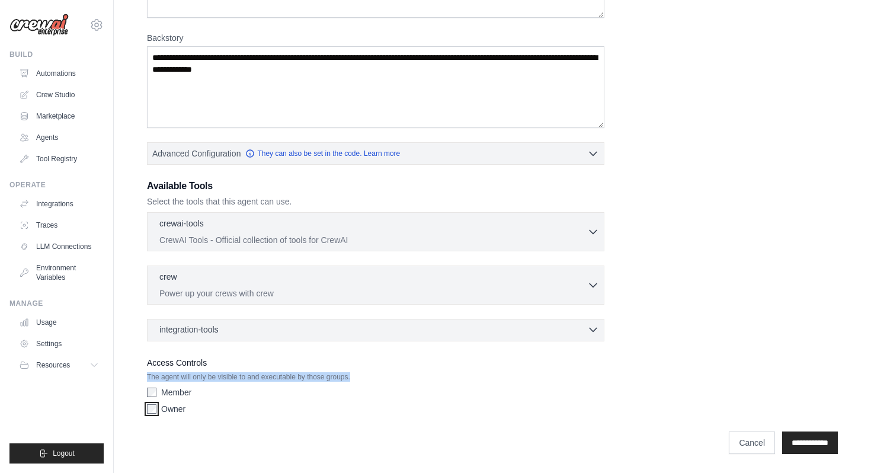 The image size is (871, 473). What do you see at coordinates (59, 344) in the screenshot?
I see `a: Settings` at bounding box center [59, 344].